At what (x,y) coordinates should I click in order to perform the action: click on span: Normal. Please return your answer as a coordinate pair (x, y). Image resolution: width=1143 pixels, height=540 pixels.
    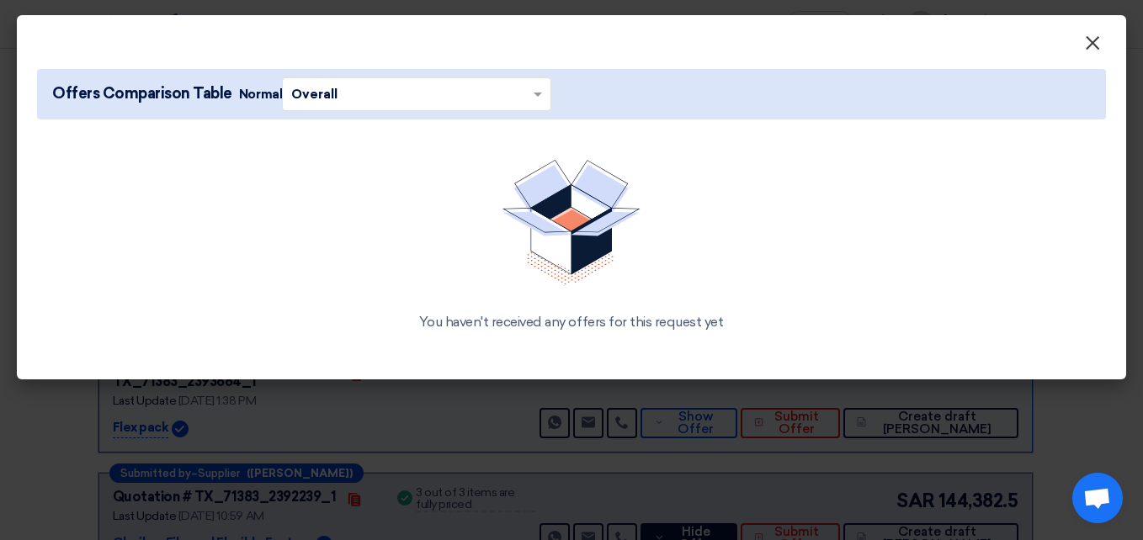
    Looking at the image, I should click on (260, 94).